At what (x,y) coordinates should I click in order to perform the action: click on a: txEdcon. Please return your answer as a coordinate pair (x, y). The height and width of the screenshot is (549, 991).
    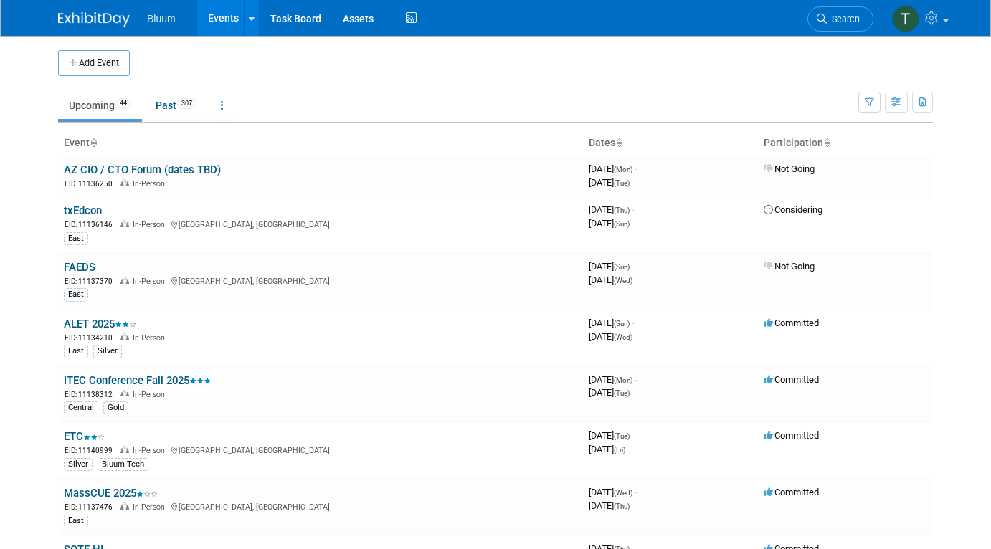
    Looking at the image, I should click on (82, 211).